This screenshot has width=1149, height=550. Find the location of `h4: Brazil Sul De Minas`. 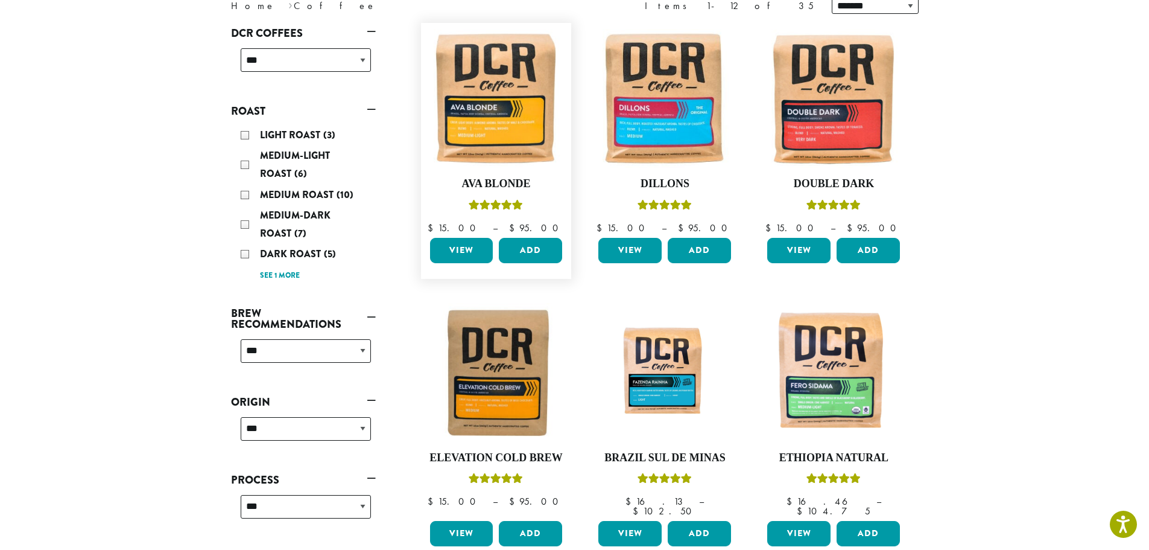

h4: Brazil Sul De Minas is located at coordinates (665, 458).